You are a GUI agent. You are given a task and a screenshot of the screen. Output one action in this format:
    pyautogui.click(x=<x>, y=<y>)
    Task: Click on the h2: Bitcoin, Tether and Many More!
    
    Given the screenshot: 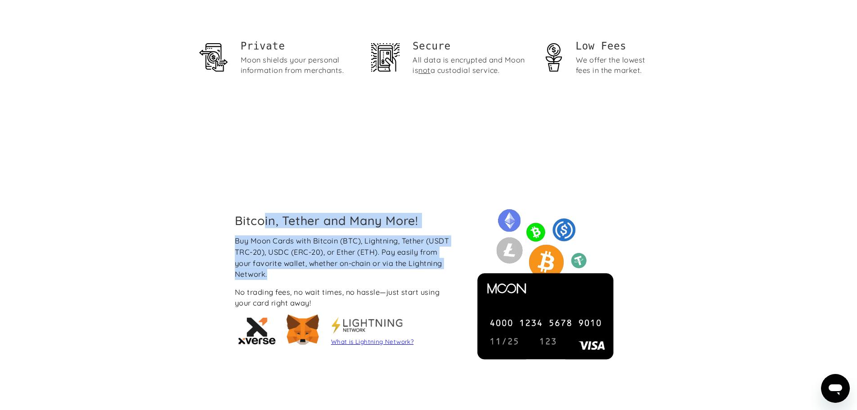 What is the action you would take?
    pyautogui.click(x=345, y=221)
    